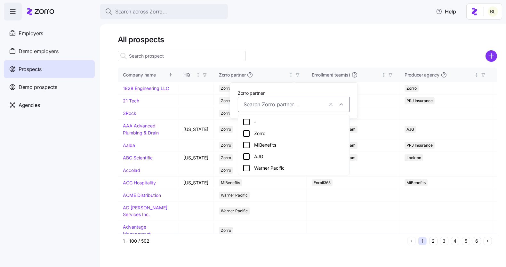 Image resolution: width=506 pixels, height=267 pixels. What do you see at coordinates (331, 75) in the screenshot?
I see `span: Enrollment team(s)` at bounding box center [331, 75].